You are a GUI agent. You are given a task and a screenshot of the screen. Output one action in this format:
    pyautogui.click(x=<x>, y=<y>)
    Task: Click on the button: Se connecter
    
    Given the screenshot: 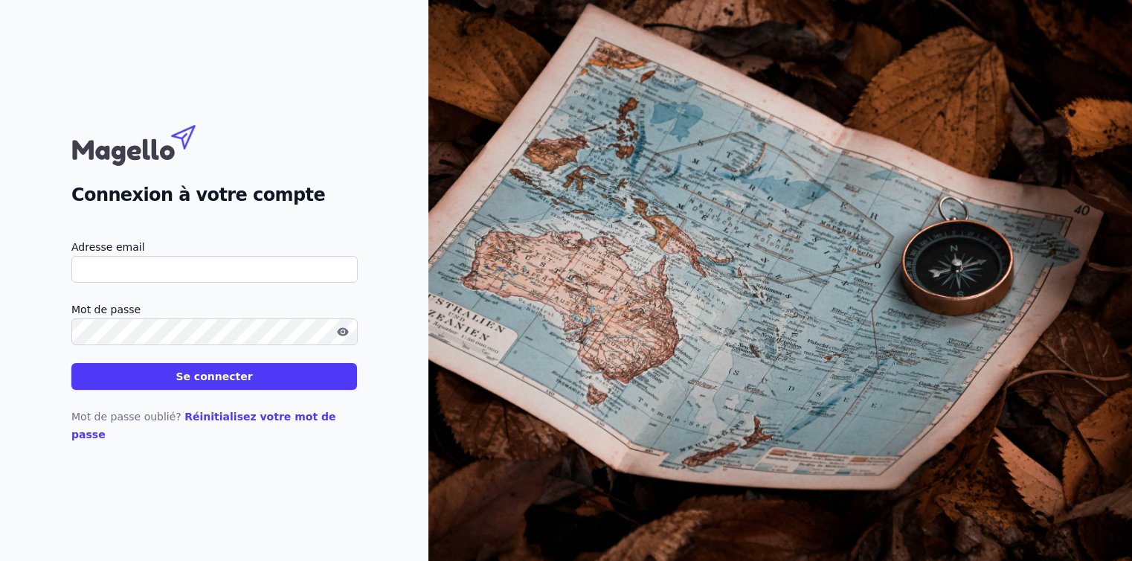 What is the action you would take?
    pyautogui.click(x=214, y=376)
    